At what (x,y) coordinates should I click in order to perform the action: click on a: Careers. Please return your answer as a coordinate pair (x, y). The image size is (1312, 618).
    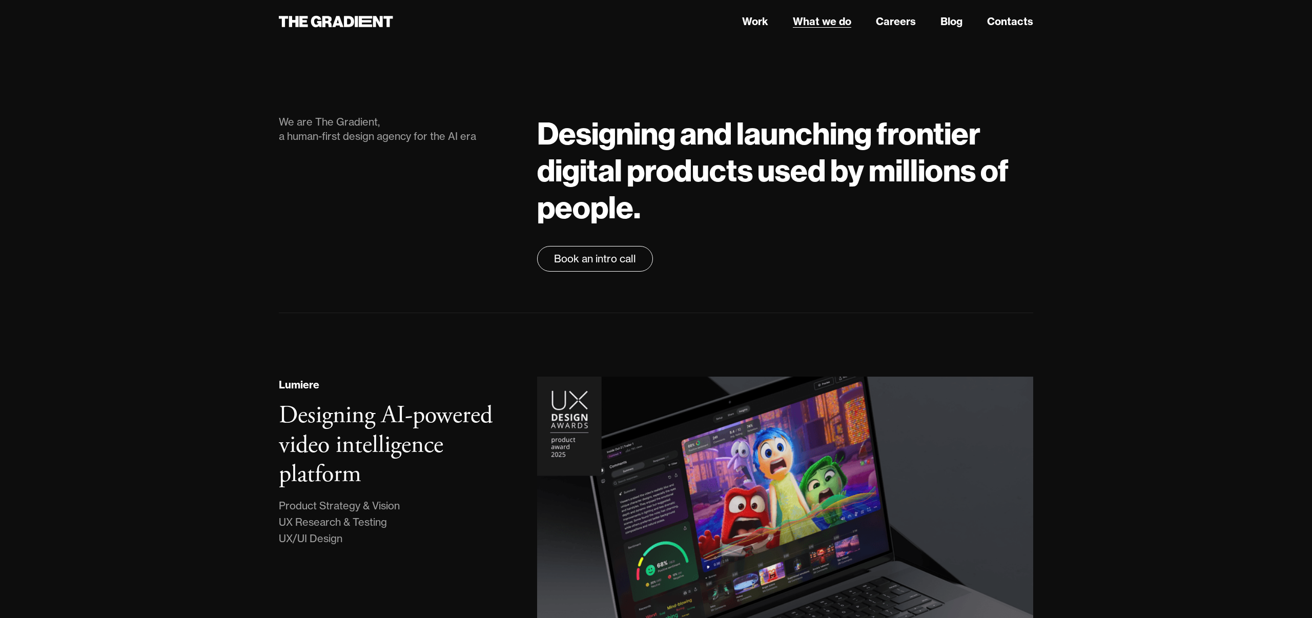
    Looking at the image, I should click on (896, 22).